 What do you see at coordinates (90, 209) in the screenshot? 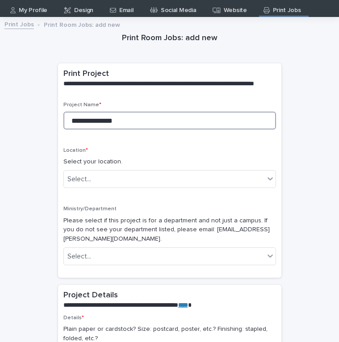
I see `span: Ministry/Department` at bounding box center [90, 209].